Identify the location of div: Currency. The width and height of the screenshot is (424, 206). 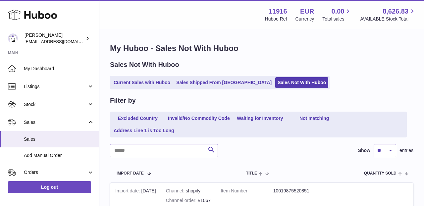
(305, 19).